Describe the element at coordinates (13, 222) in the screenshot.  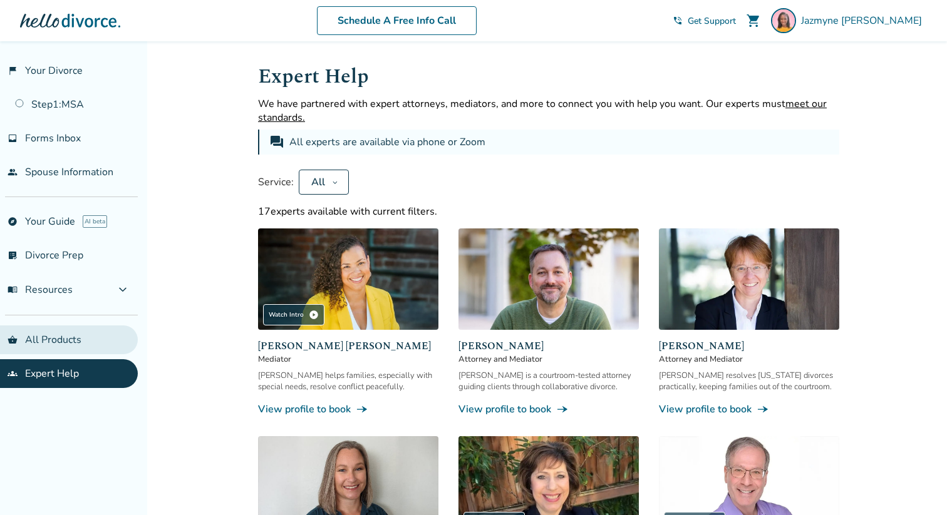
I see `span: explore` at that location.